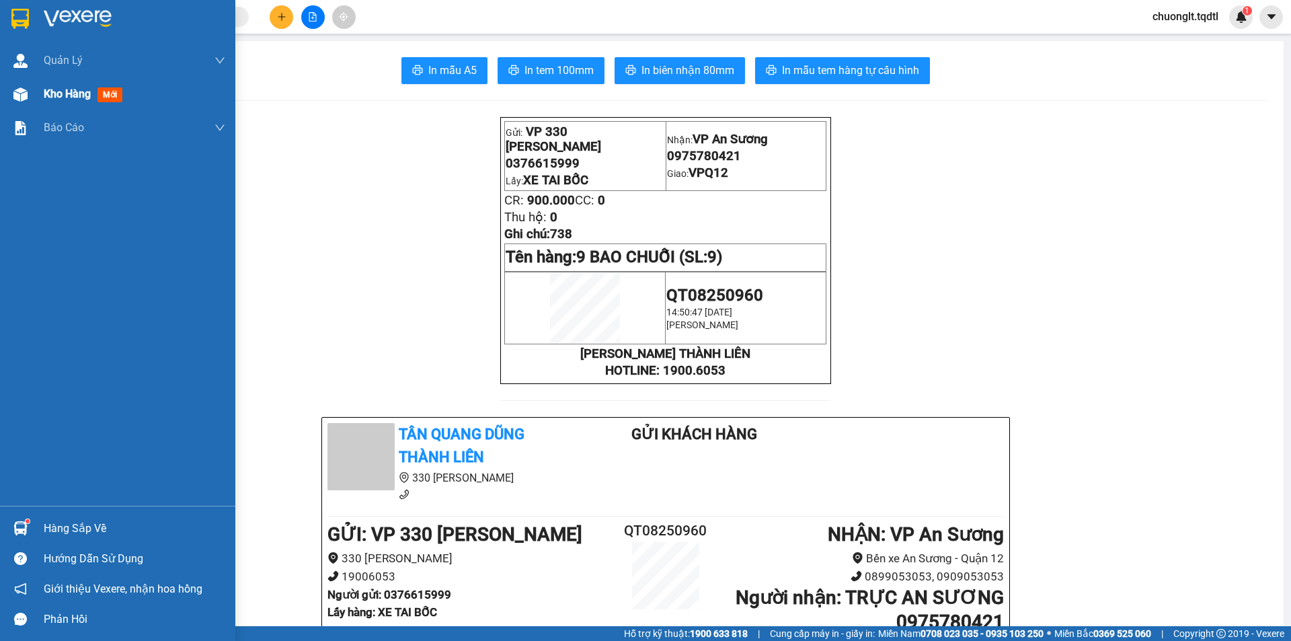 This screenshot has height=641, width=1291. Describe the element at coordinates (863, 576) in the screenshot. I see `li: 0899053053, 0909053053` at that location.